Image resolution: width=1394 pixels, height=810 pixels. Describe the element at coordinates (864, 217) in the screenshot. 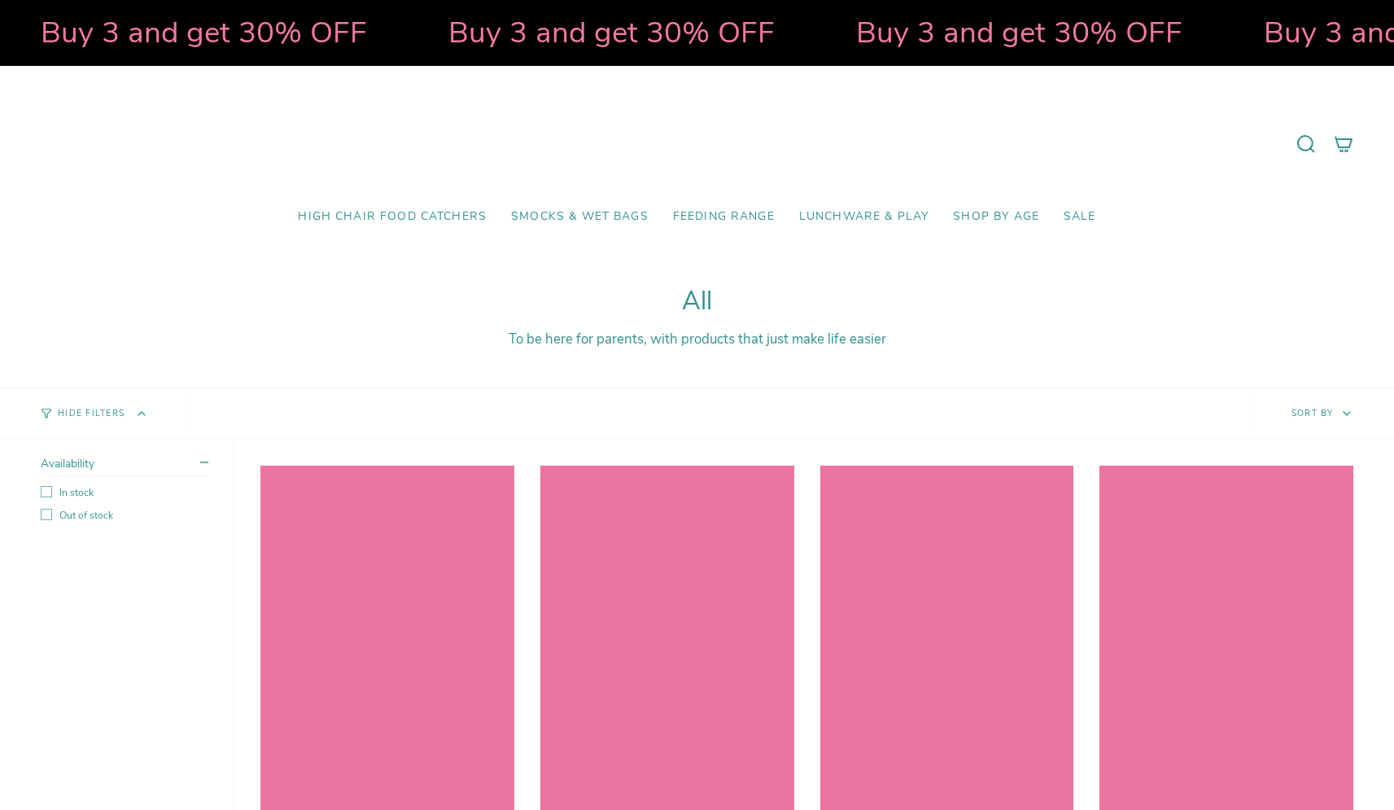

I see `div: Lunchware & Play` at that location.